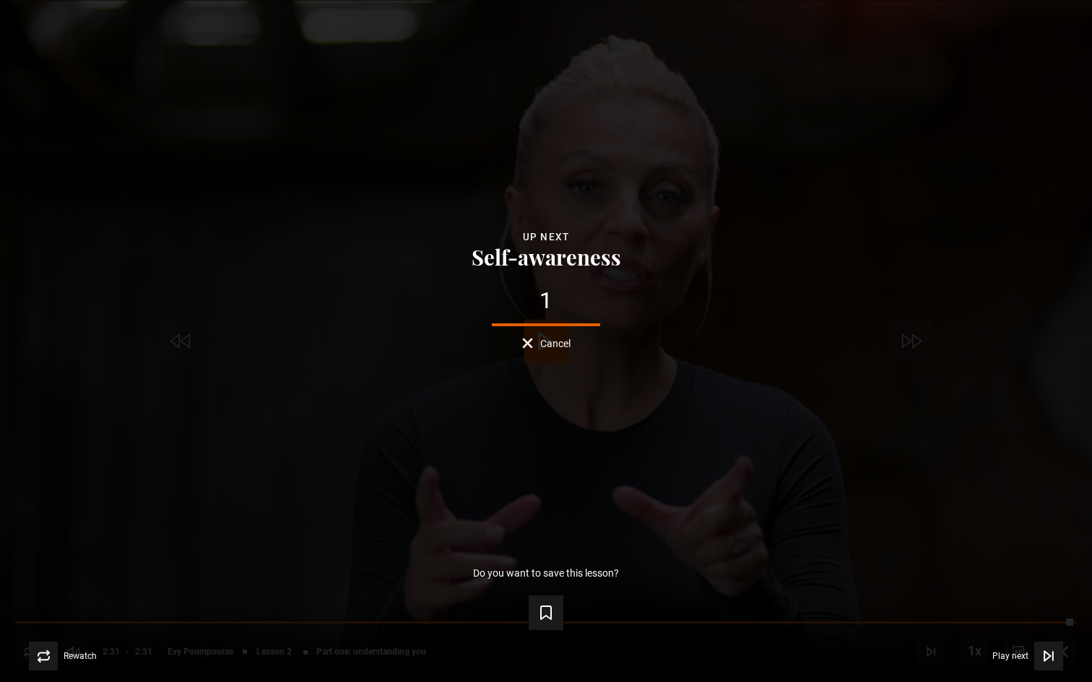 This screenshot has width=1092, height=682. What do you see at coordinates (546, 343) in the screenshot?
I see `button: Cancel` at bounding box center [546, 343].